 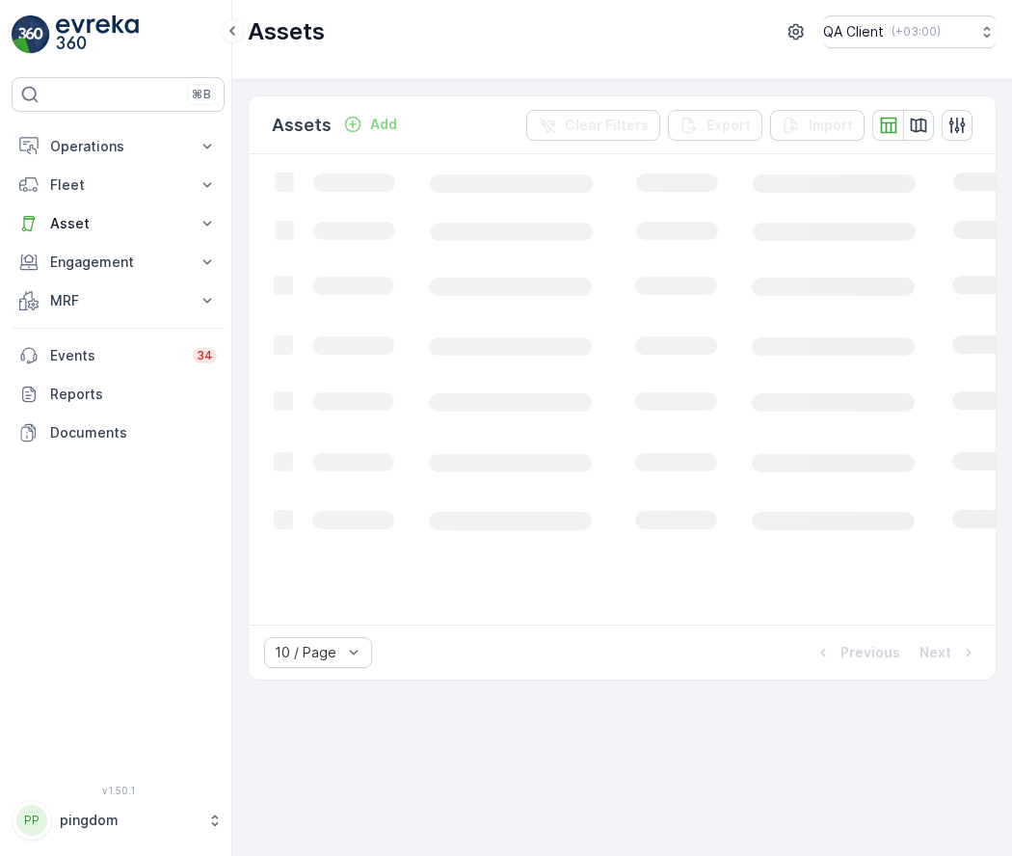 I want to click on p: MRF, so click(x=118, y=301).